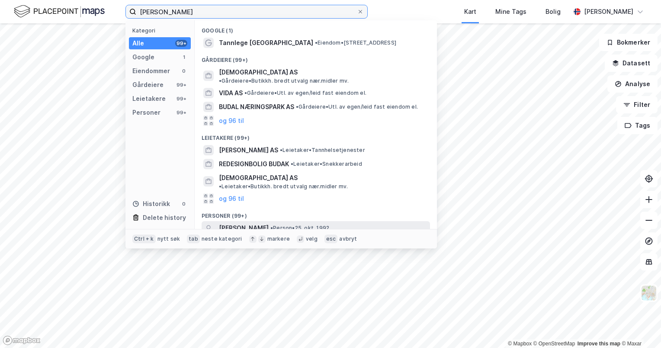 This screenshot has height=348, width=661. Describe the element at coordinates (316, 28) in the screenshot. I see `div: Google (1)` at that location.